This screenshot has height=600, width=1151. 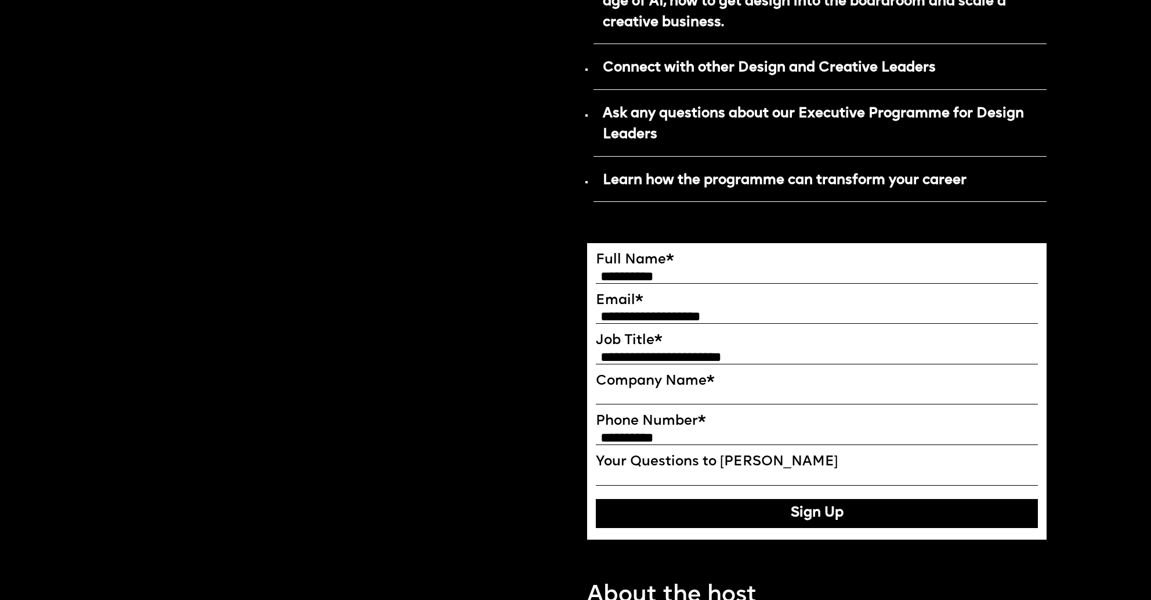 What do you see at coordinates (770, 68) in the screenshot?
I see `strong: Connect with other Design and Creative Leaders` at bounding box center [770, 68].